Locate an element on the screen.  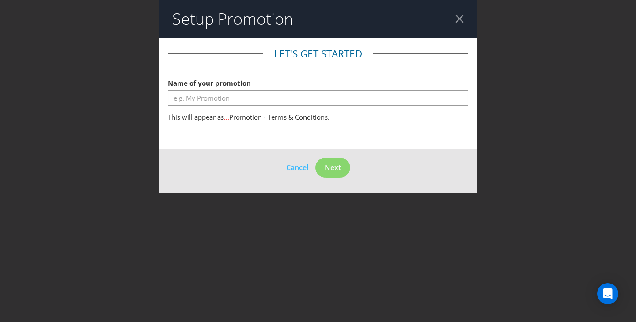
span: Name of your promotion is located at coordinates (209, 83).